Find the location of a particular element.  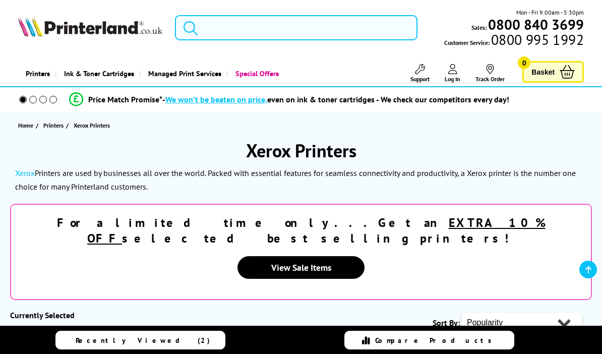

a: Compare Products is located at coordinates (429, 340).